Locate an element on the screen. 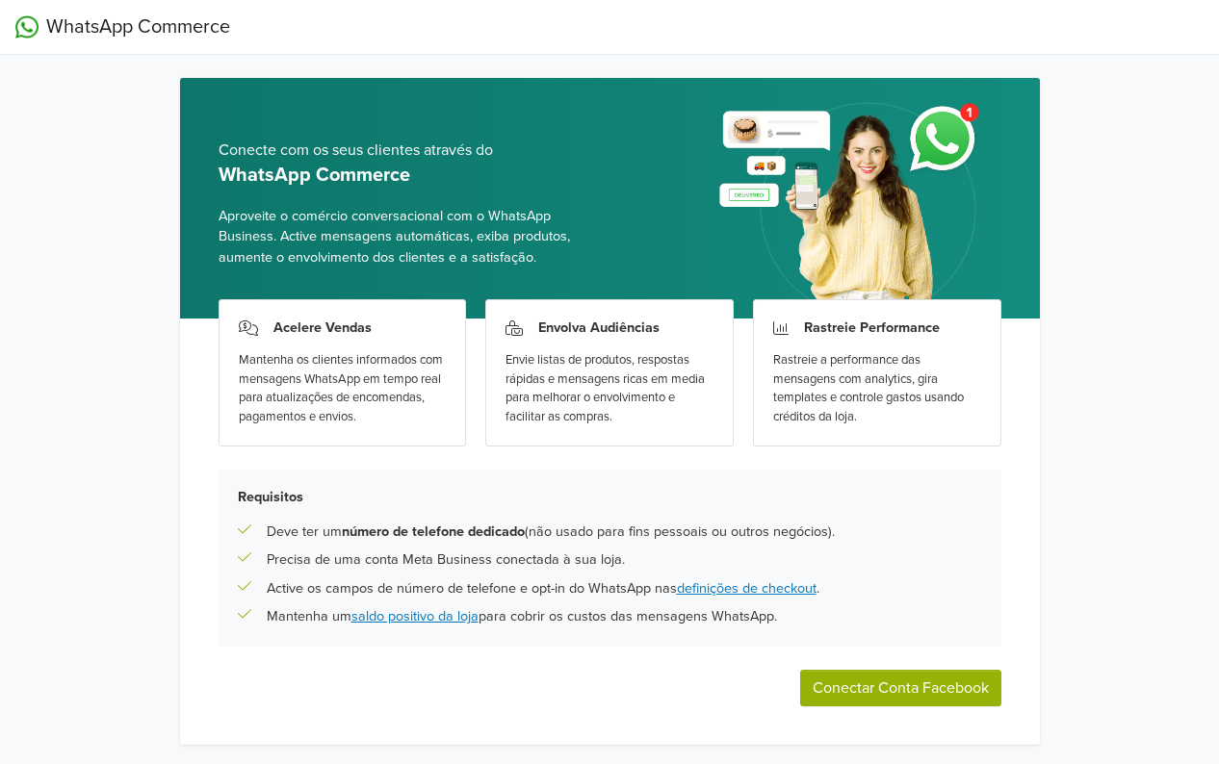  img: WhatsApp is located at coordinates (27, 27).